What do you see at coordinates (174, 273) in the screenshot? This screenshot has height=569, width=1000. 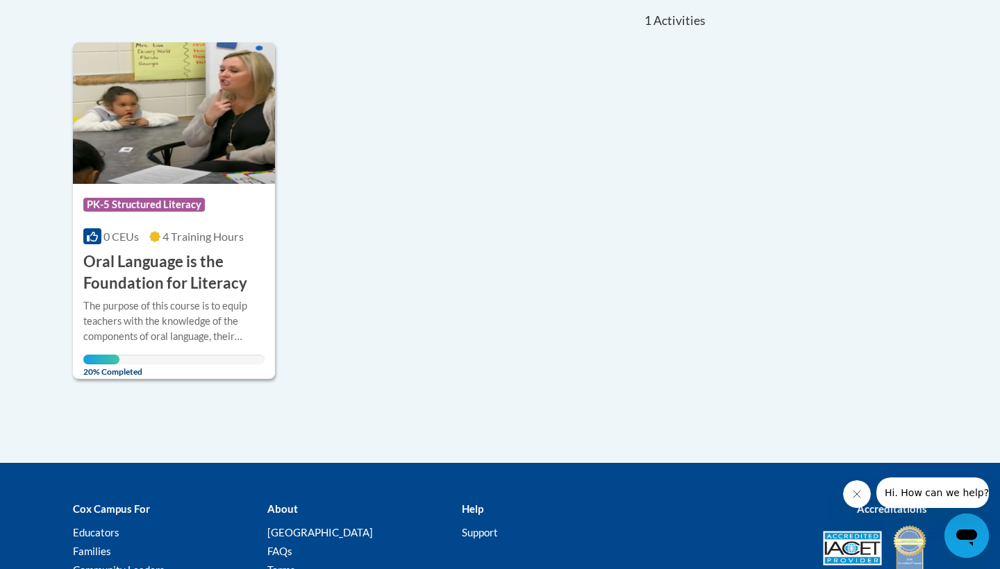 I see `h3: Oral Language is the Foundation for Literacy` at bounding box center [174, 273].